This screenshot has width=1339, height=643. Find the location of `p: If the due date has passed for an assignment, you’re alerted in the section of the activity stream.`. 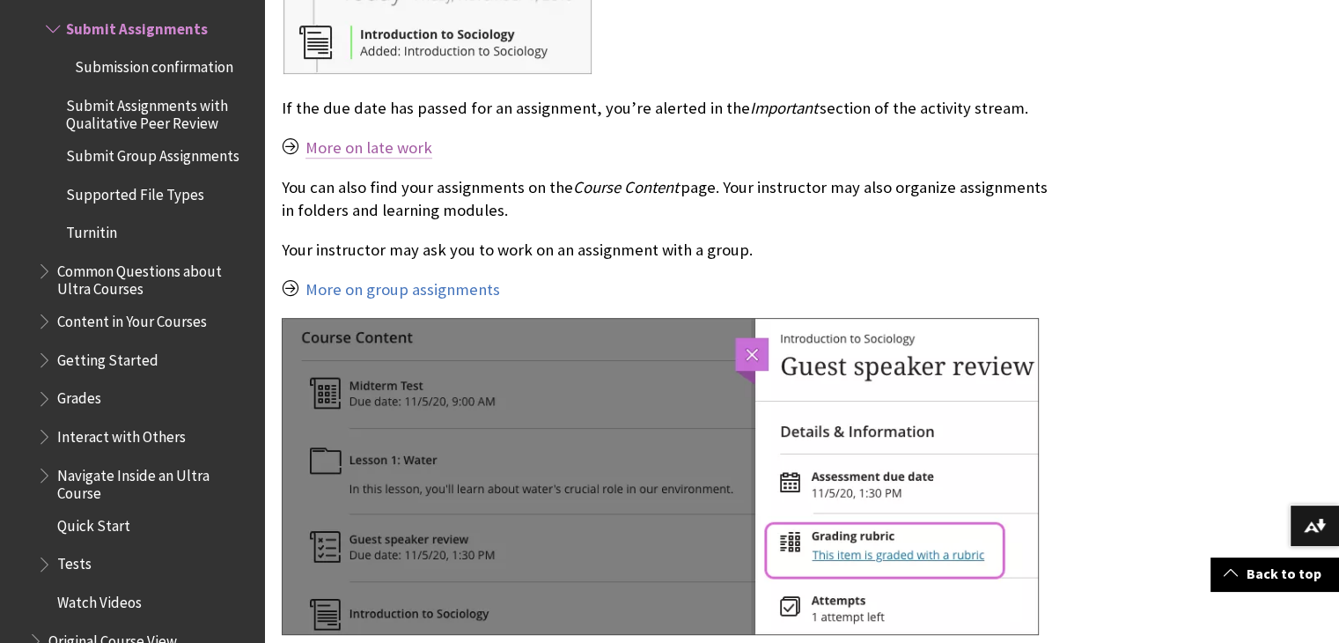

p: If the due date has passed for an assignment, you’re alerted in the section of the activity stream. is located at coordinates (671, 108).